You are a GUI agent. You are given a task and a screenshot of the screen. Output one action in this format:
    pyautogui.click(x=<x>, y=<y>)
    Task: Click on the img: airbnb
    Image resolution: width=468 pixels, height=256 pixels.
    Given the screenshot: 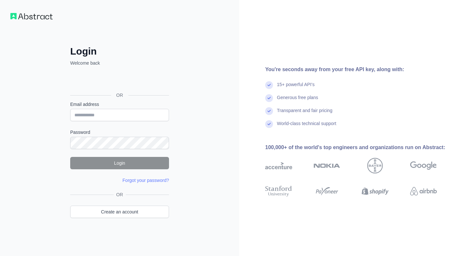 What is the action you would take?
    pyautogui.click(x=424, y=191)
    